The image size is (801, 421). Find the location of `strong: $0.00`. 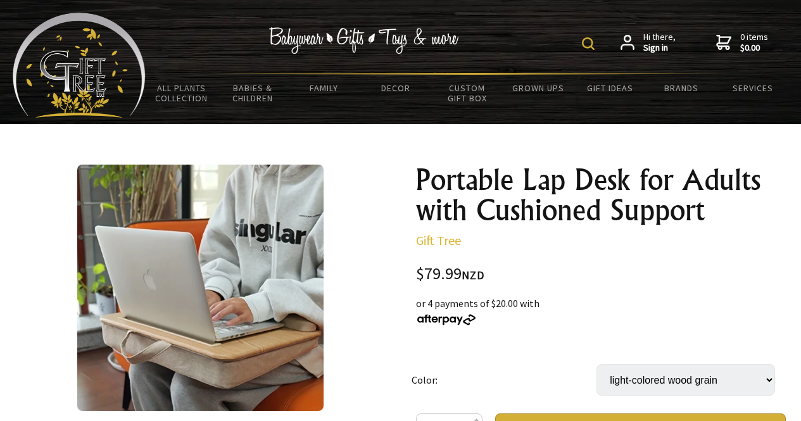

strong: $0.00 is located at coordinates (754, 48).